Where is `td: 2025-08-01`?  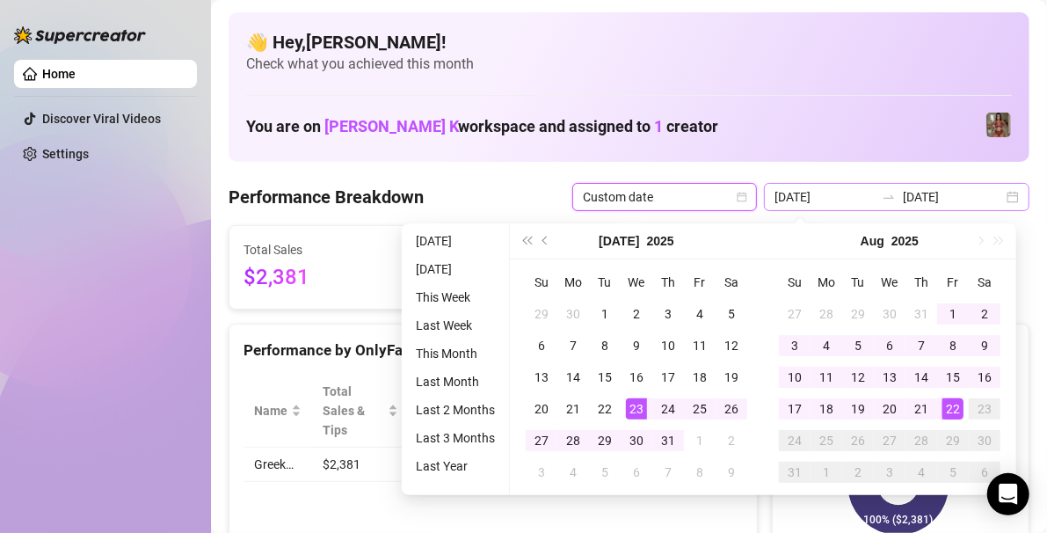
td: 2025-08-01 is located at coordinates (700, 440).